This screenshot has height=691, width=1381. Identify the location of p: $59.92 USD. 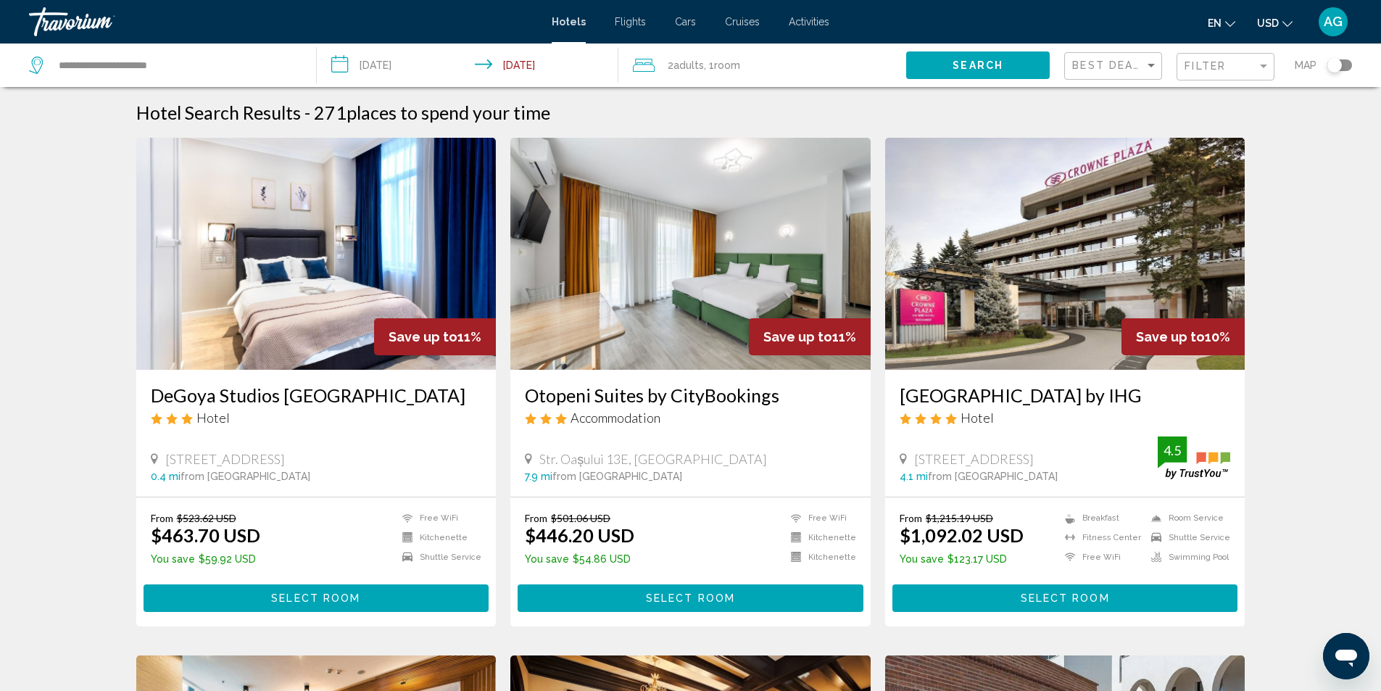
(205, 559).